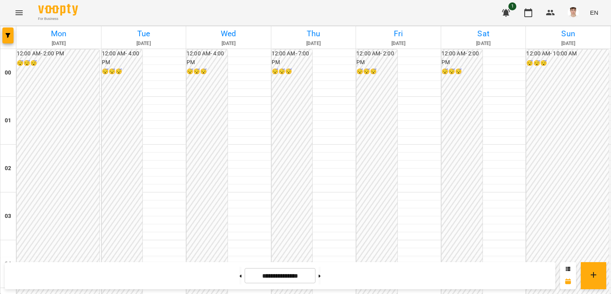  I want to click on h6: 12:00 AM - 10:00 AM, so click(568, 54).